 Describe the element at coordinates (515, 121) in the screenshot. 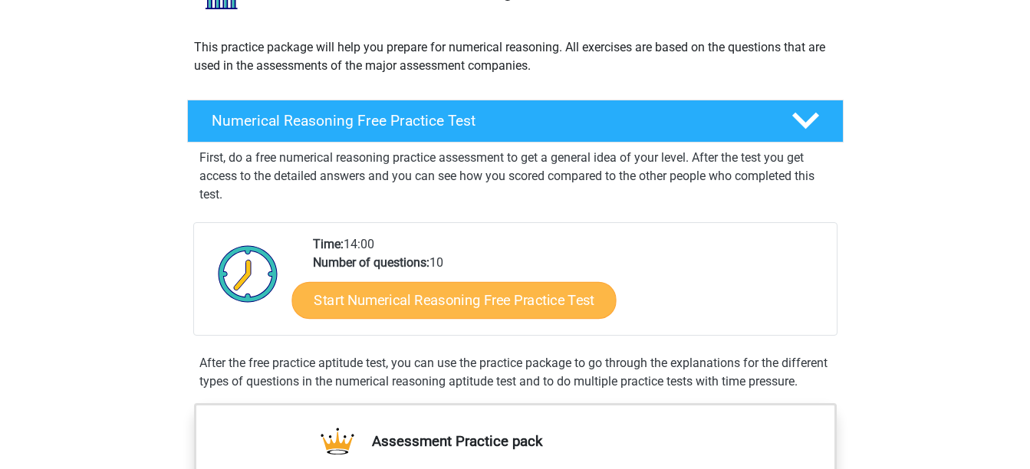

I see `a: Numerical Reasoning Free Practice Test` at that location.